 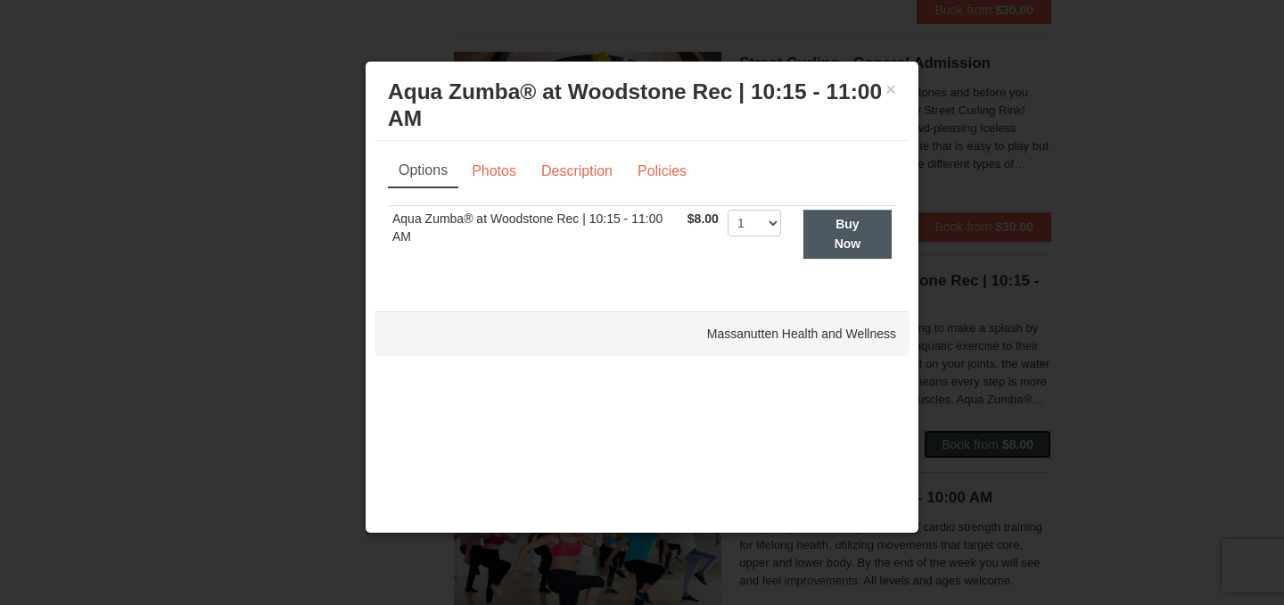 I want to click on button: Buy Now, so click(x=847, y=234).